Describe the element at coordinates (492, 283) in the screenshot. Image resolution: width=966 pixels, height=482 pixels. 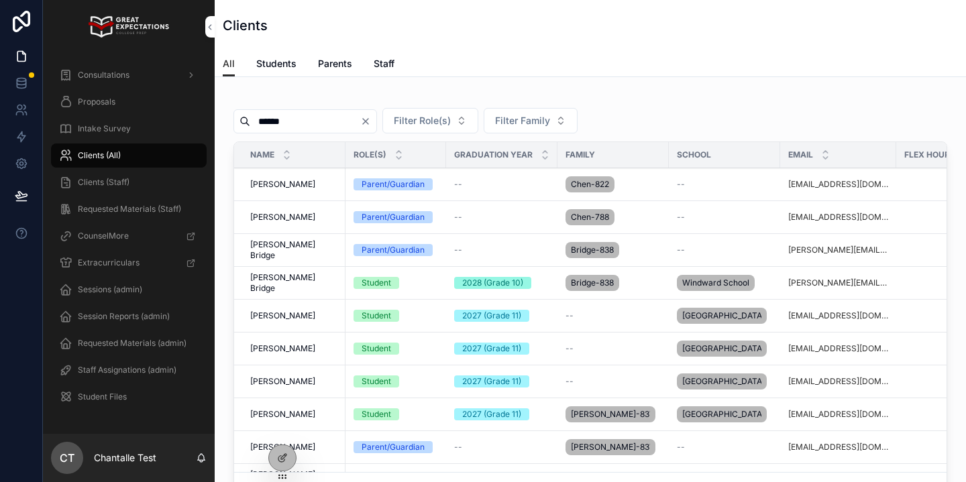
I see `div: 2028 (Grade 10)` at that location.